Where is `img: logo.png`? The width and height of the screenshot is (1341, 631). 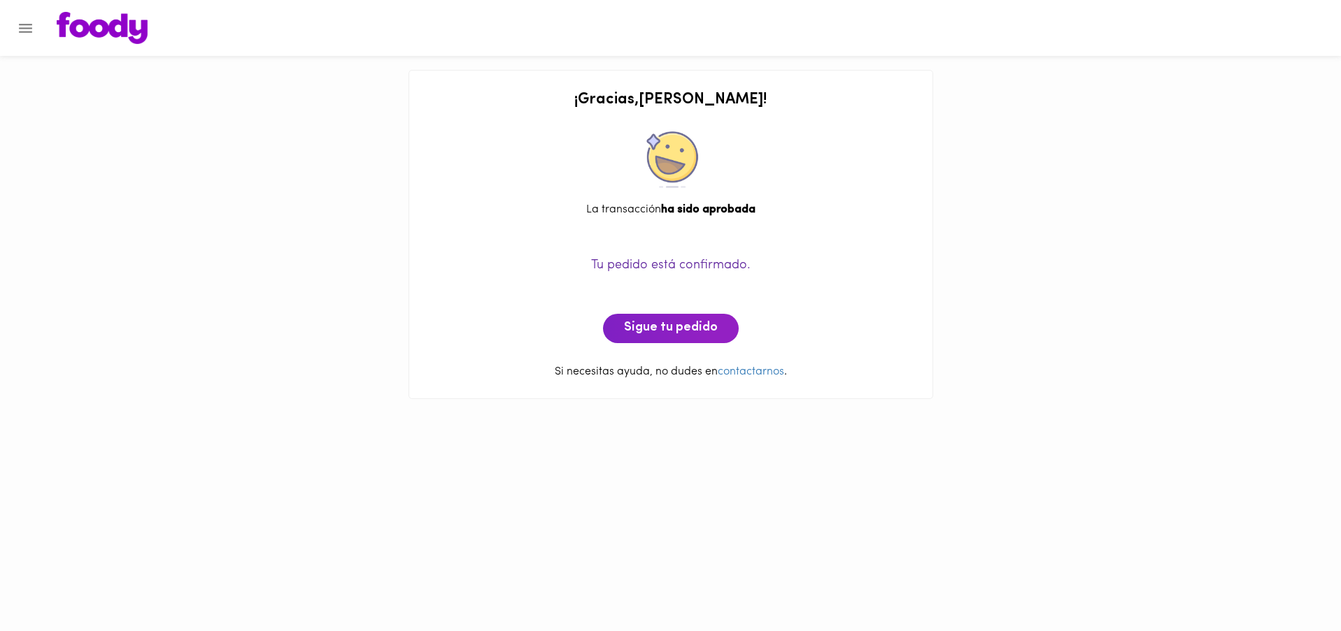
img: logo.png is located at coordinates (102, 28).